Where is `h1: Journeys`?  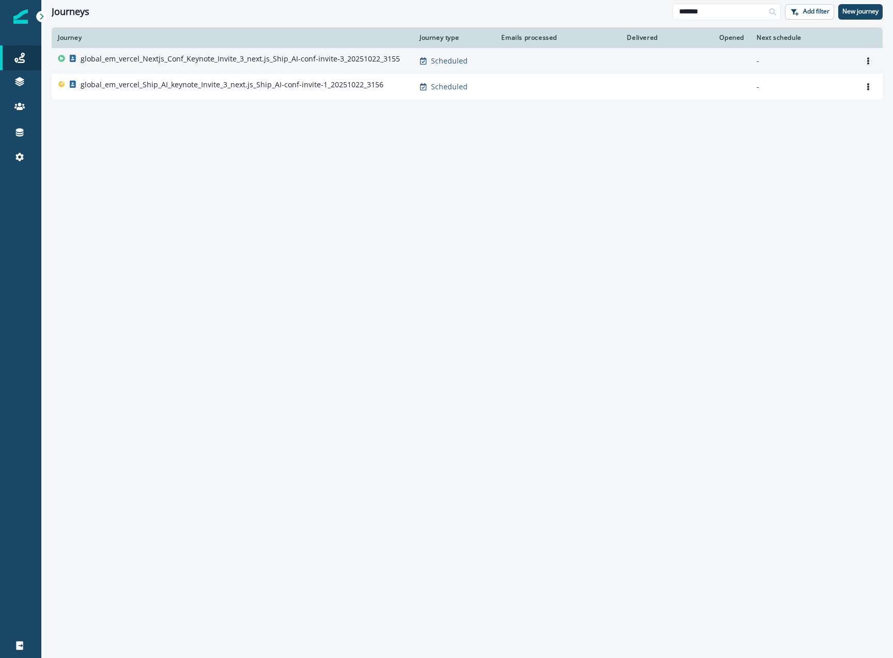
h1: Journeys is located at coordinates (70, 12).